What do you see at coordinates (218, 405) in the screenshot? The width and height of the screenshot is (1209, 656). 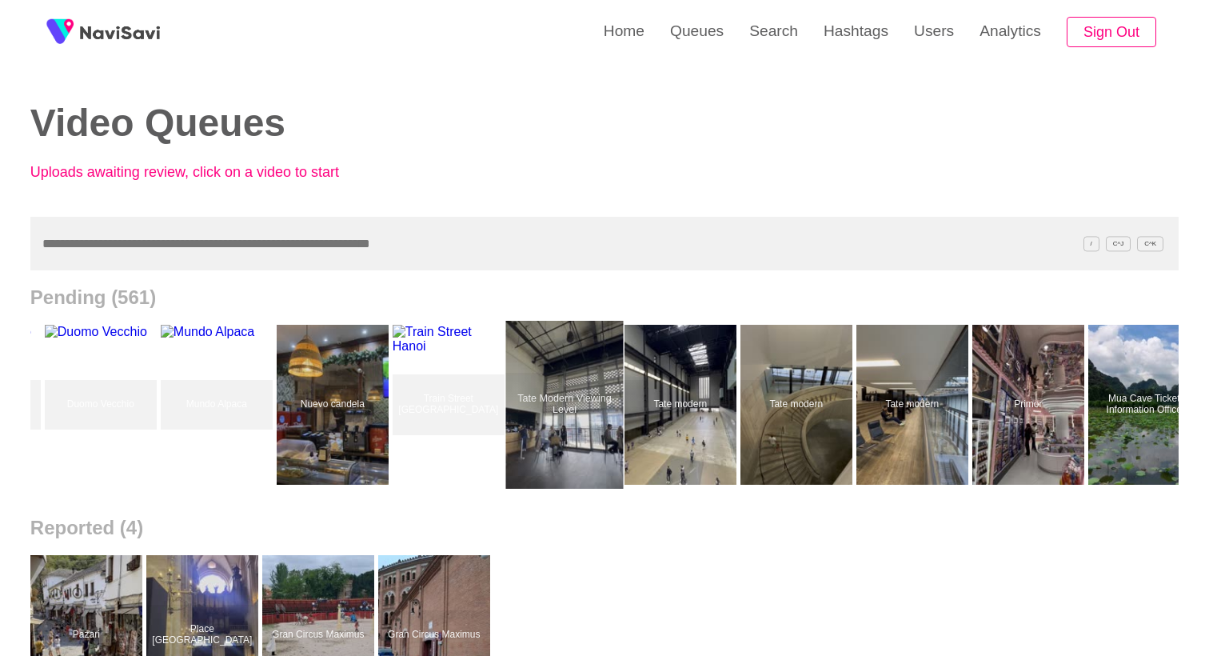 I see `a: Mundo AlpacaMundo Alpaca` at bounding box center [218, 405].